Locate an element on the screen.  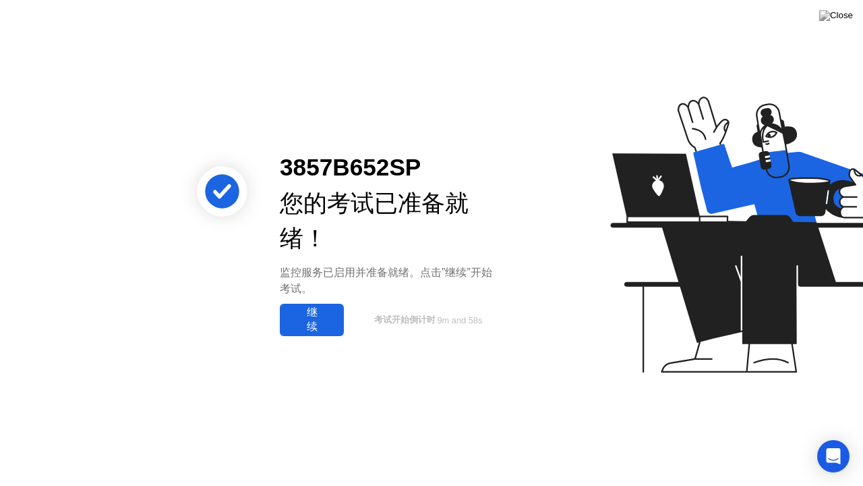
div: 监控服务已启用并准备就绪。点击”继续”开始考试。 is located at coordinates (391, 281).